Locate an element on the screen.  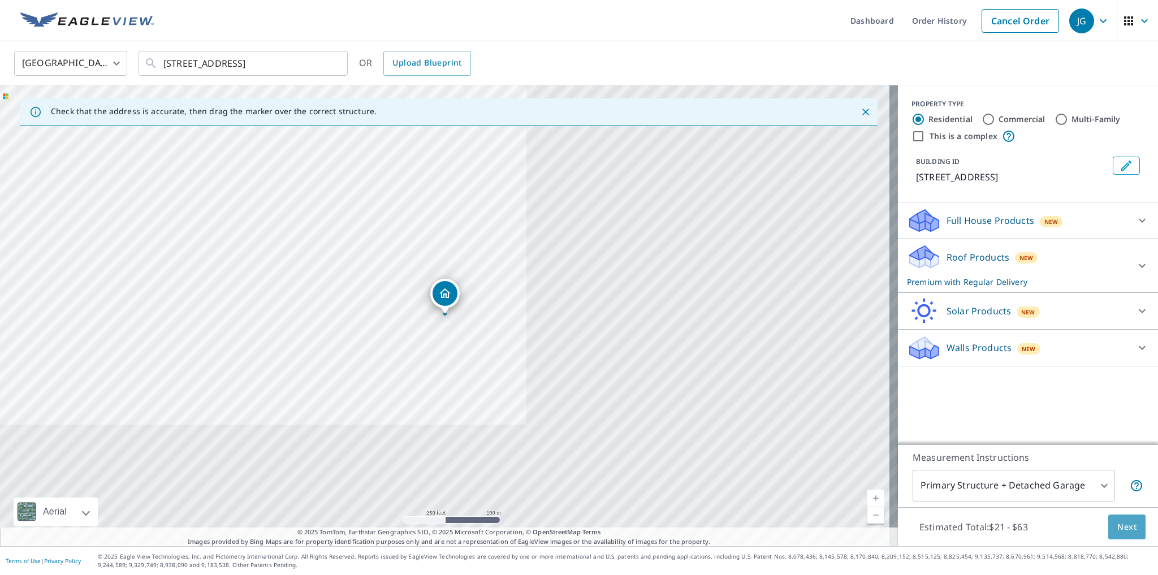
p: BUILDING ID is located at coordinates (937, 161).